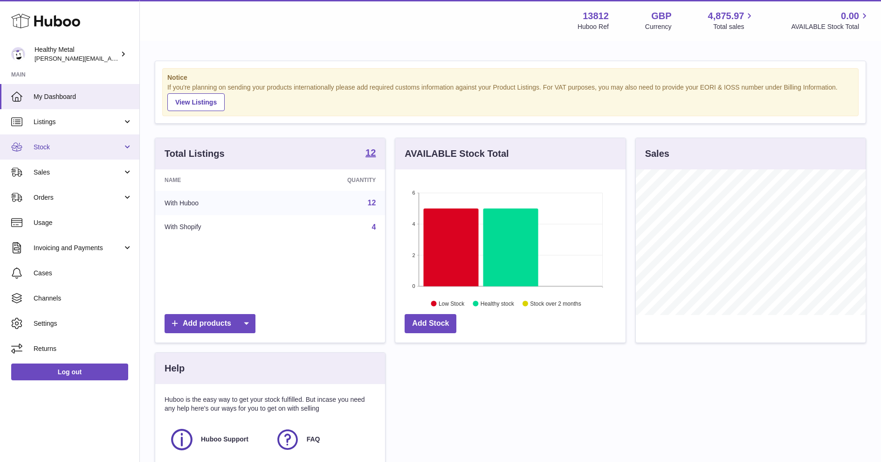 The height and width of the screenshot is (462, 881). Describe the element at coordinates (83, 298) in the screenshot. I see `span: Channels` at that location.